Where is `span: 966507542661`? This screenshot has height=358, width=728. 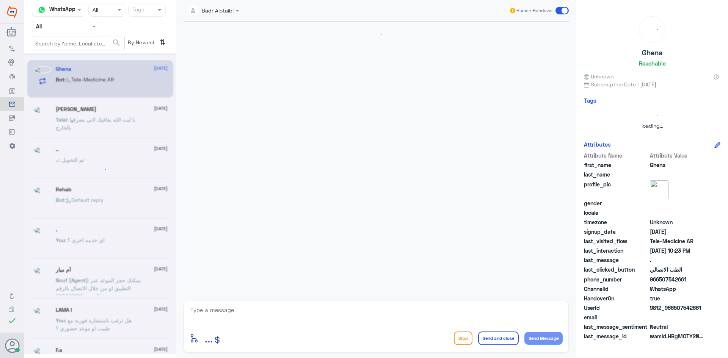
span: 966507542661 is located at coordinates (678, 280).